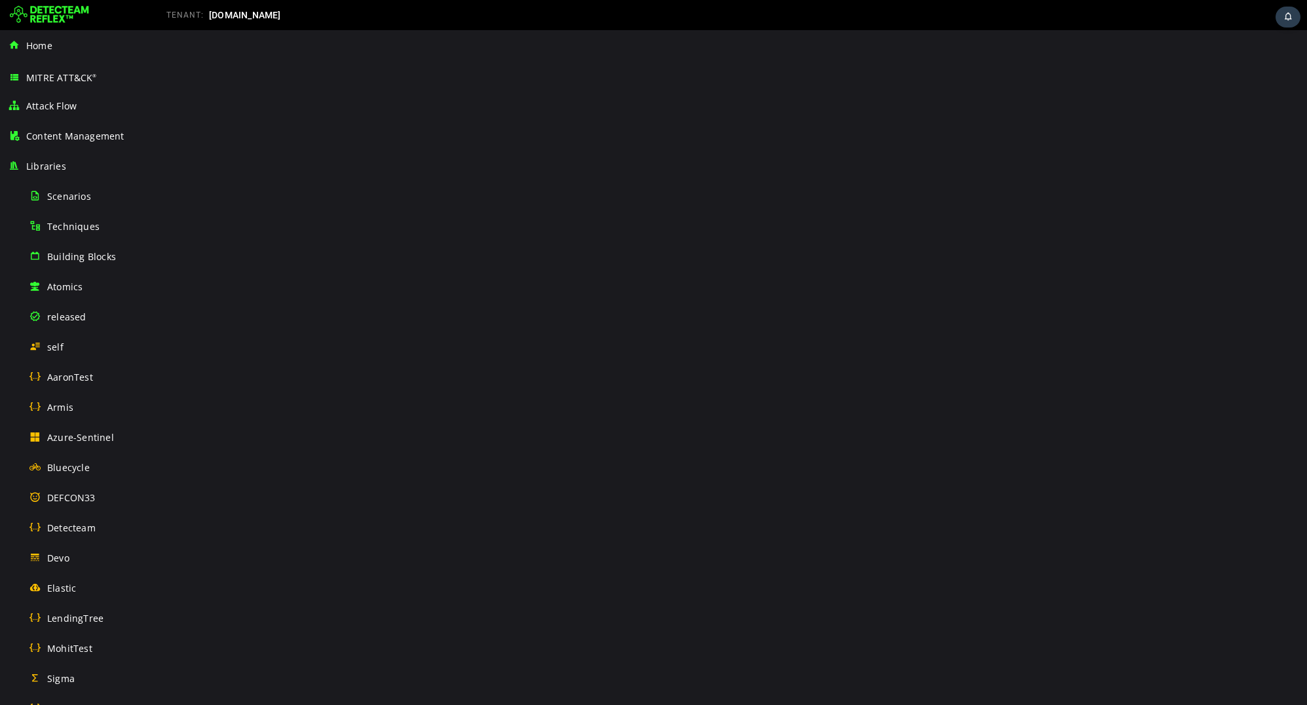  I want to click on span: Elastic, so click(62, 588).